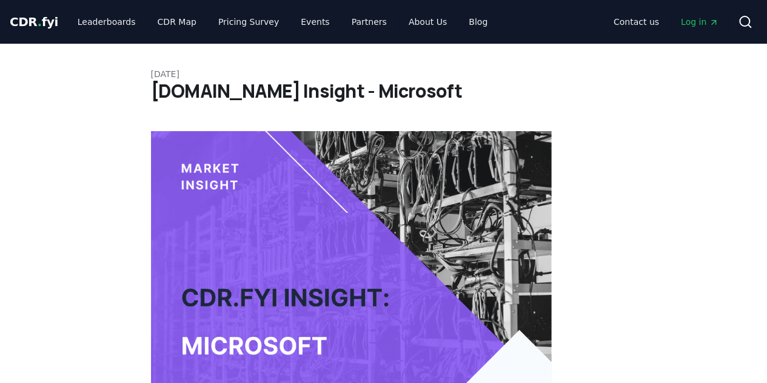 The width and height of the screenshot is (767, 383). Describe the element at coordinates (107, 22) in the screenshot. I see `a: Leaderboards` at that location.